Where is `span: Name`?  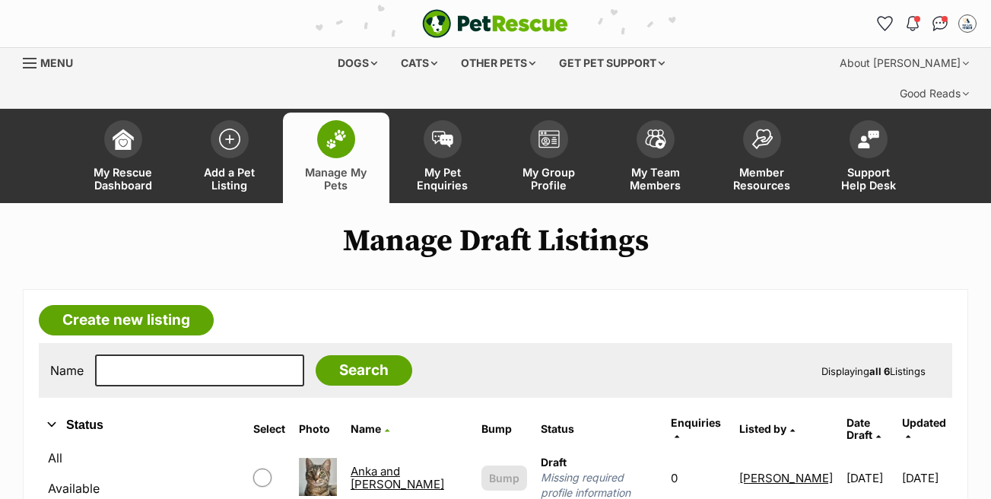
span: Name is located at coordinates (366, 428).